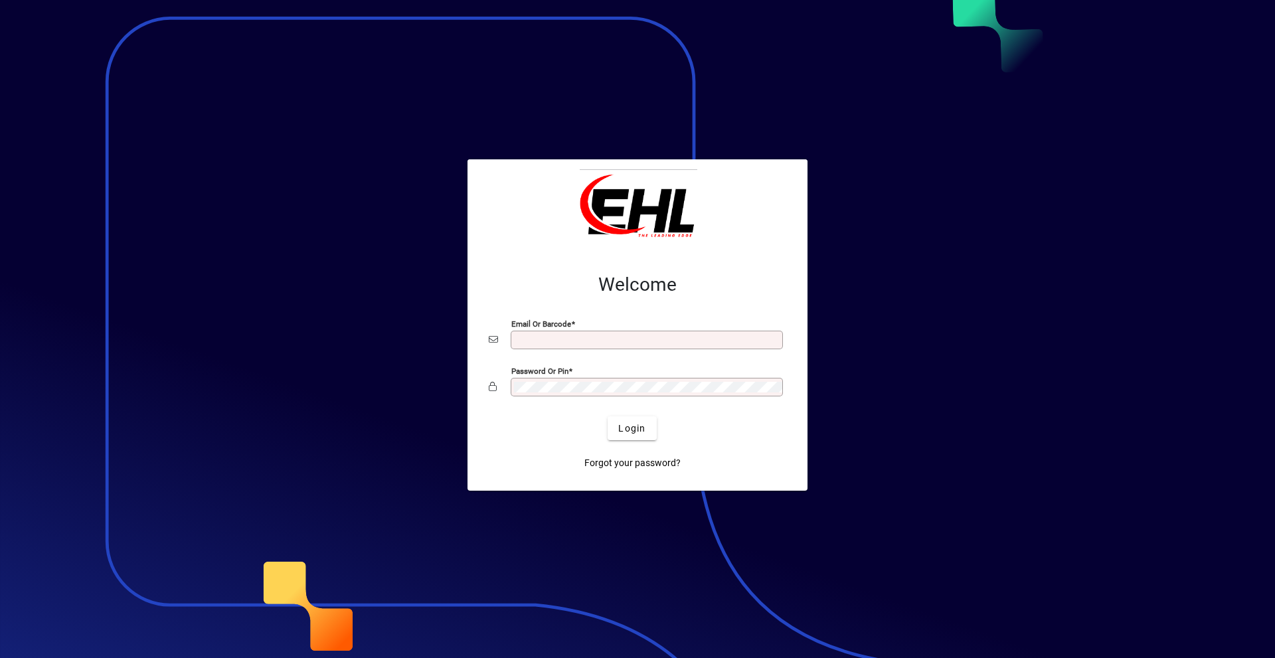 The image size is (1275, 658). What do you see at coordinates (631, 428) in the screenshot?
I see `button: Login` at bounding box center [631, 428].